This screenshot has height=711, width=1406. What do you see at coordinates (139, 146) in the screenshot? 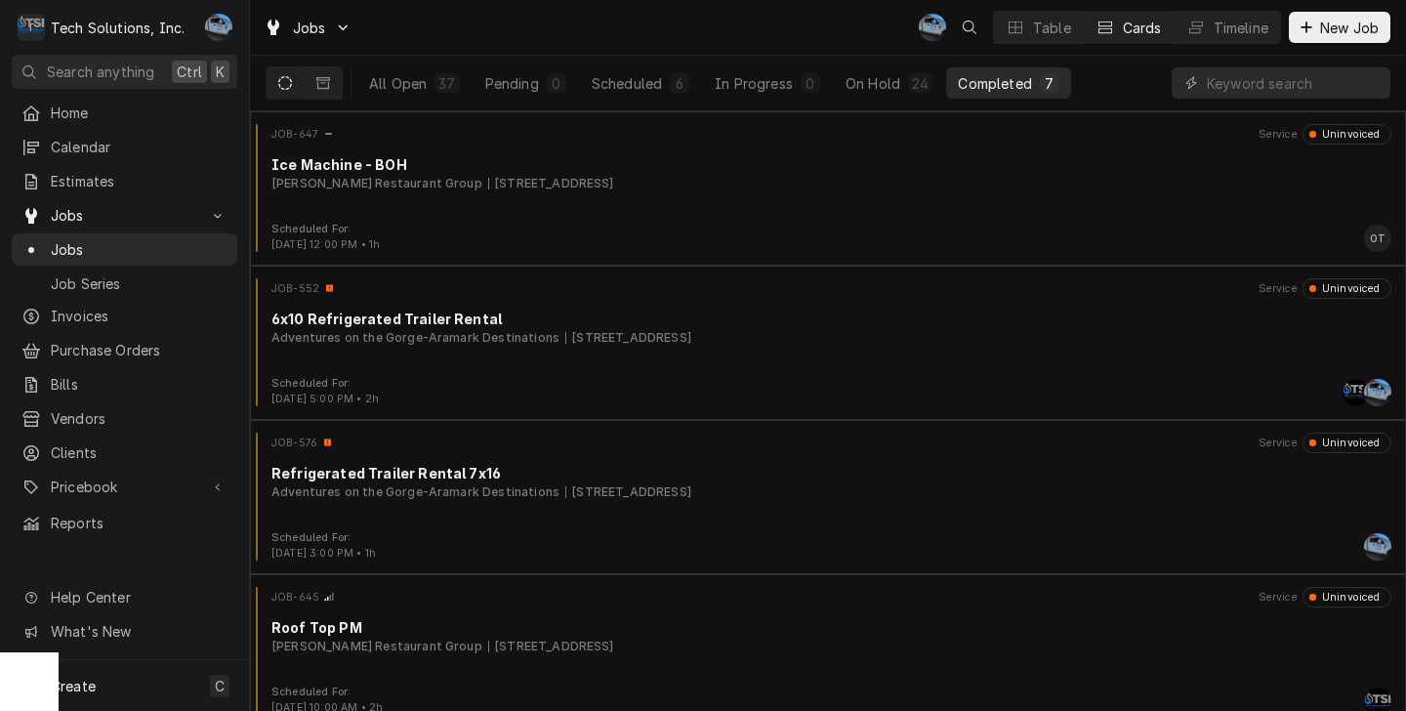
I see `span: Calendar` at bounding box center [139, 146].